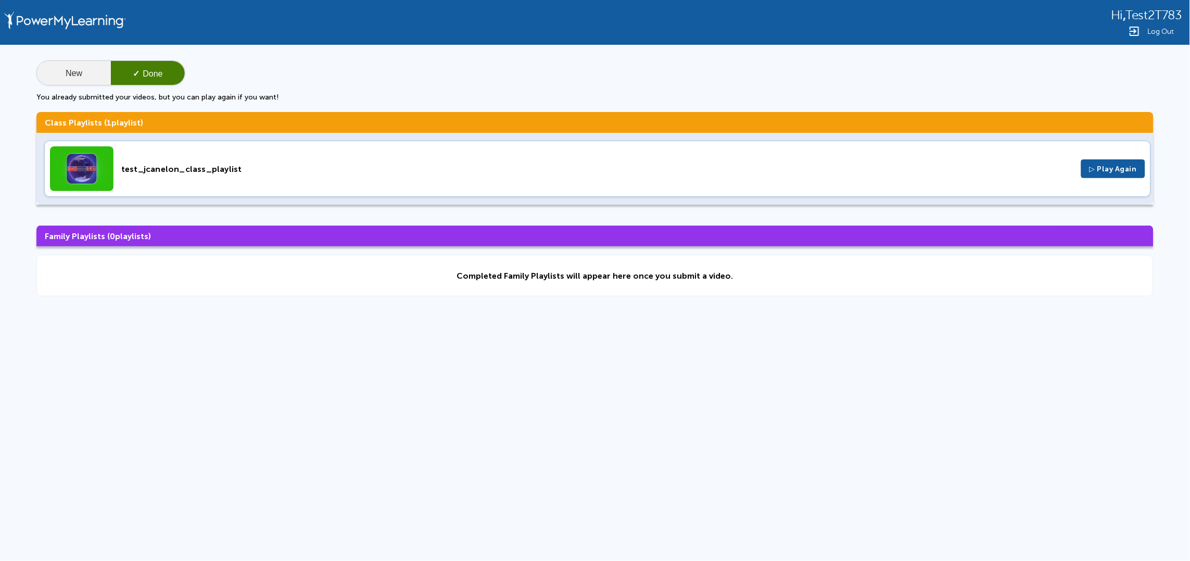 Image resolution: width=1190 pixels, height=561 pixels. What do you see at coordinates (595, 275) in the screenshot?
I see `div: Completed Family Playlists will appear here once you submit a video.` at bounding box center [595, 275].